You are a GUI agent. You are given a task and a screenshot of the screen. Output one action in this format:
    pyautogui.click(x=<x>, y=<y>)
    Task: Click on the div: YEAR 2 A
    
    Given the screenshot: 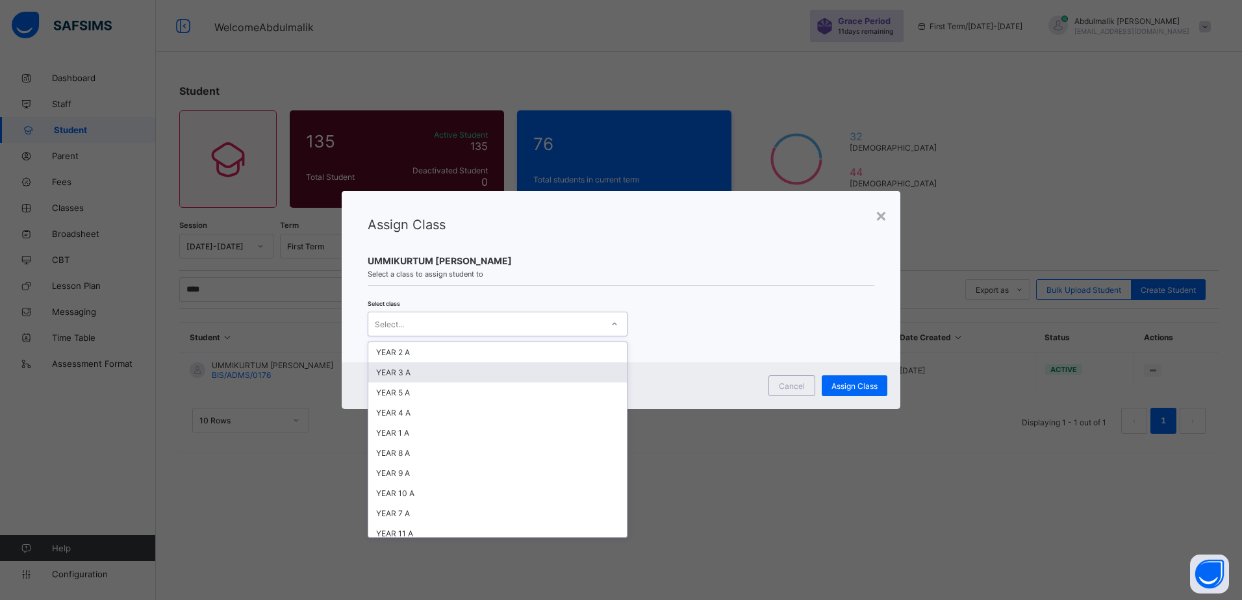 What is the action you would take?
    pyautogui.click(x=498, y=352)
    